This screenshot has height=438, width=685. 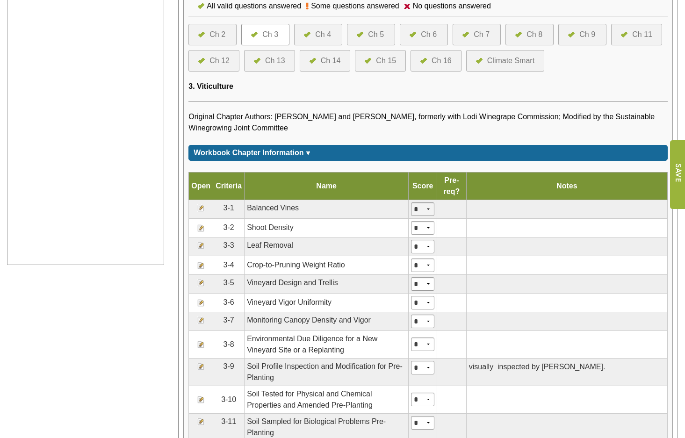 What do you see at coordinates (229, 302) in the screenshot?
I see `td: 3-6` at bounding box center [229, 302].